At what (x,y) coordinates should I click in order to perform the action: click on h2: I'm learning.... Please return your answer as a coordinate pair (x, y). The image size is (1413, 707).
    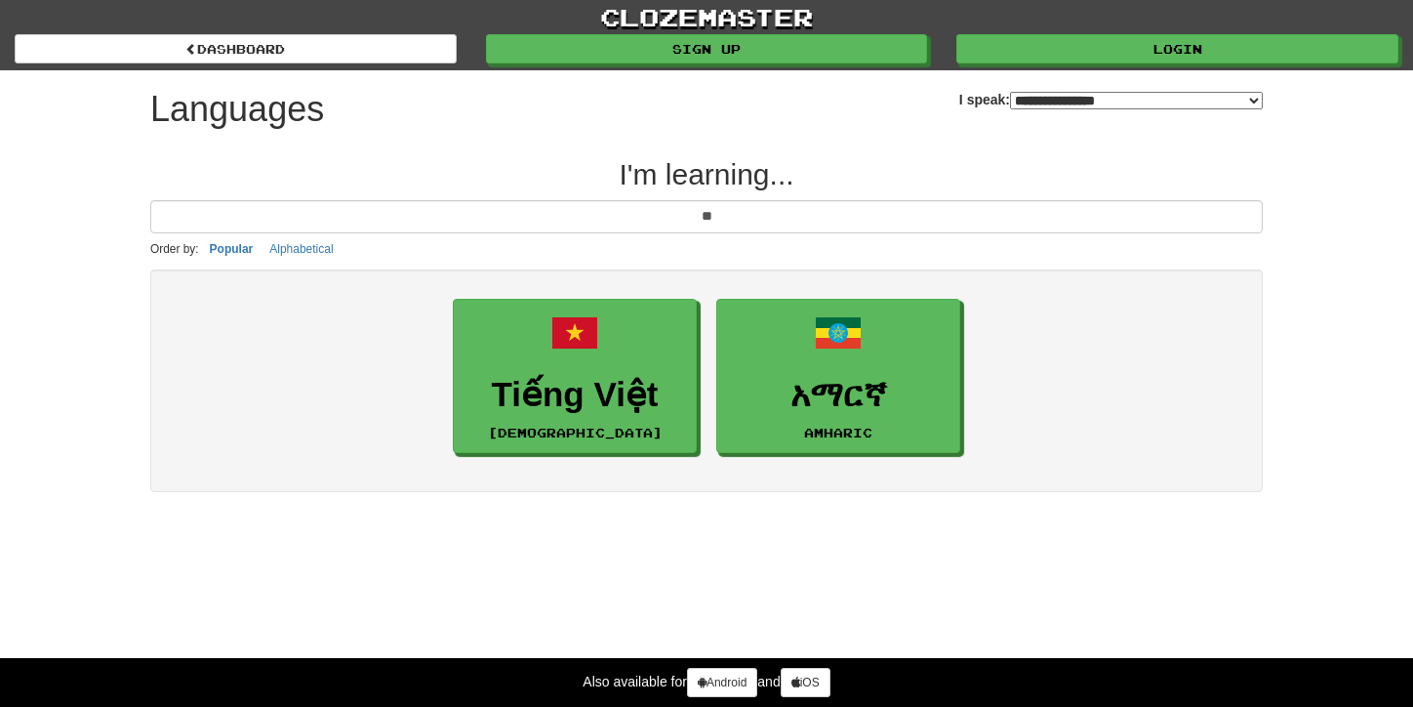
    Looking at the image, I should click on (707, 174).